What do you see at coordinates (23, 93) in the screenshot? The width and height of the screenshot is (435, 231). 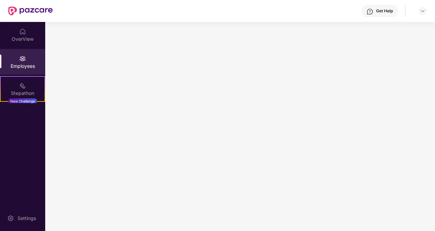 I see `div: Stepathon` at bounding box center [23, 93].